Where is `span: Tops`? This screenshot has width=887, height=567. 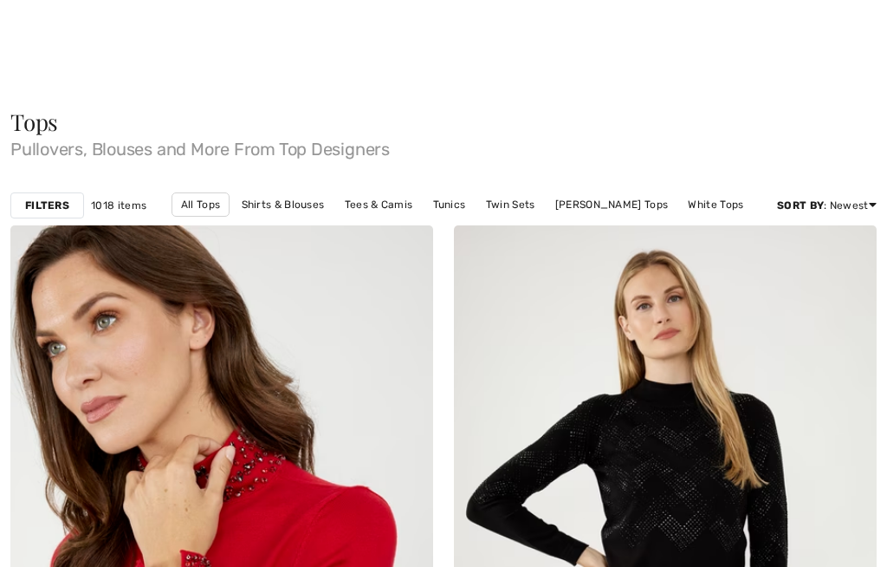
span: Tops is located at coordinates (34, 121).